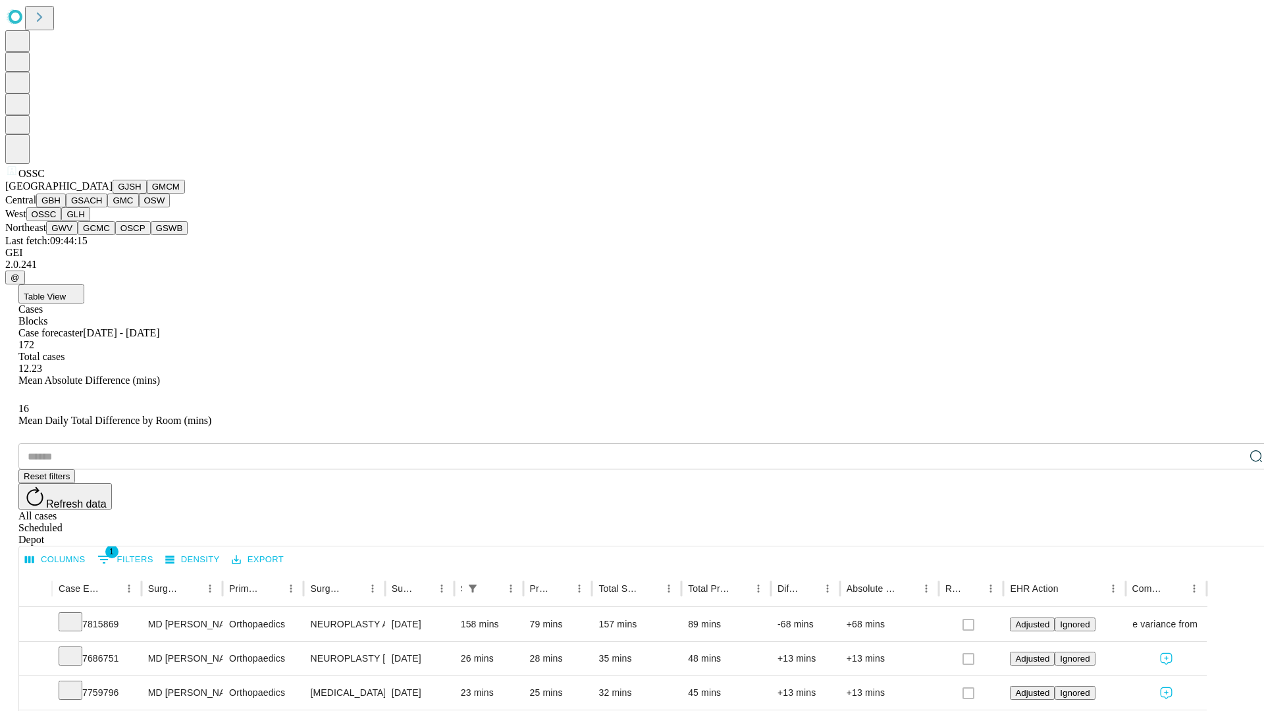 The width and height of the screenshot is (1264, 711). Describe the element at coordinates (890, 624) in the screenshot. I see `div: +68 mins` at that location.